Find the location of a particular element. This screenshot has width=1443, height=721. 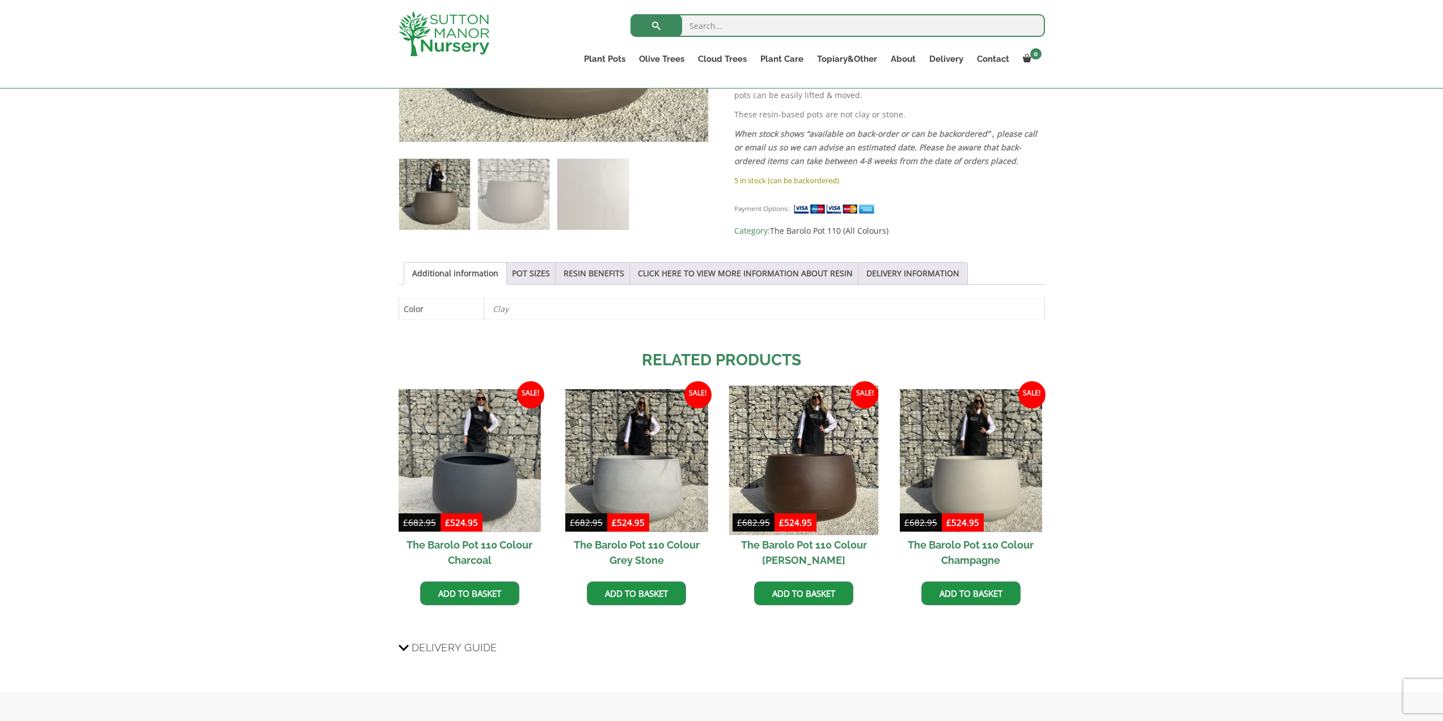

a: Plant Pots is located at coordinates (604, 59).